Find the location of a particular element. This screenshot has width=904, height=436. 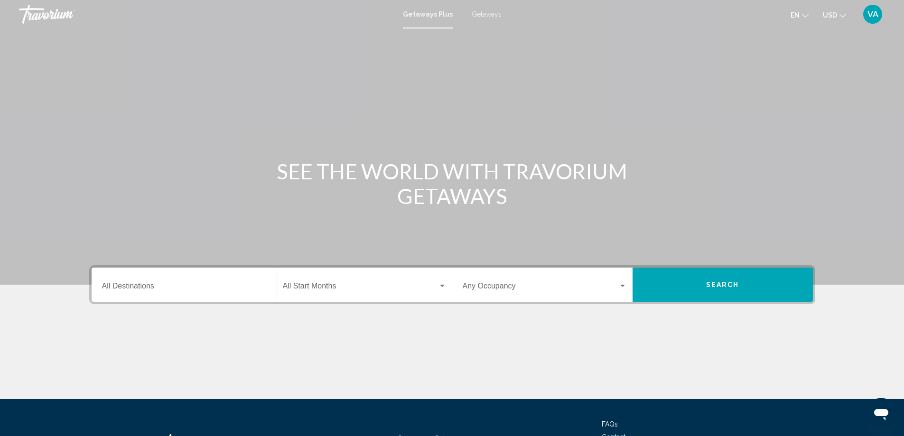

button: Change currency is located at coordinates (834, 15).